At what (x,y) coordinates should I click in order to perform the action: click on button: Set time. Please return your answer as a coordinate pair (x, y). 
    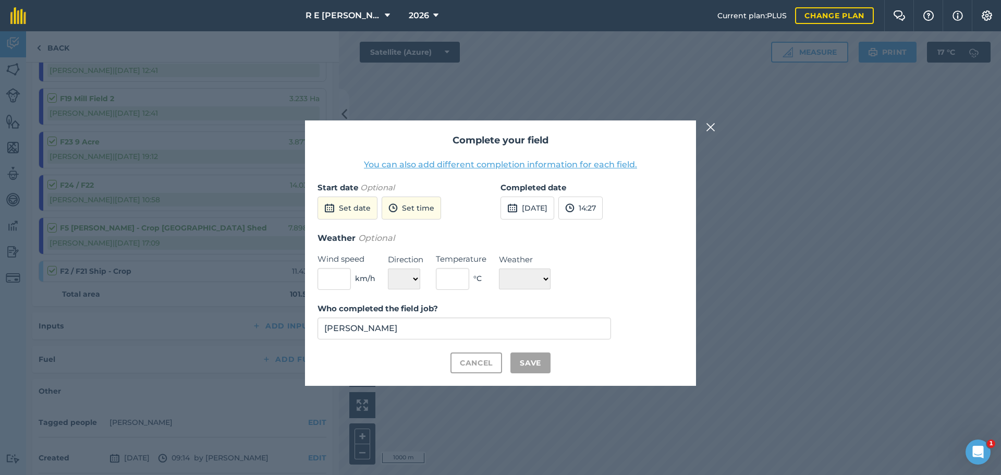
    Looking at the image, I should click on (411, 208).